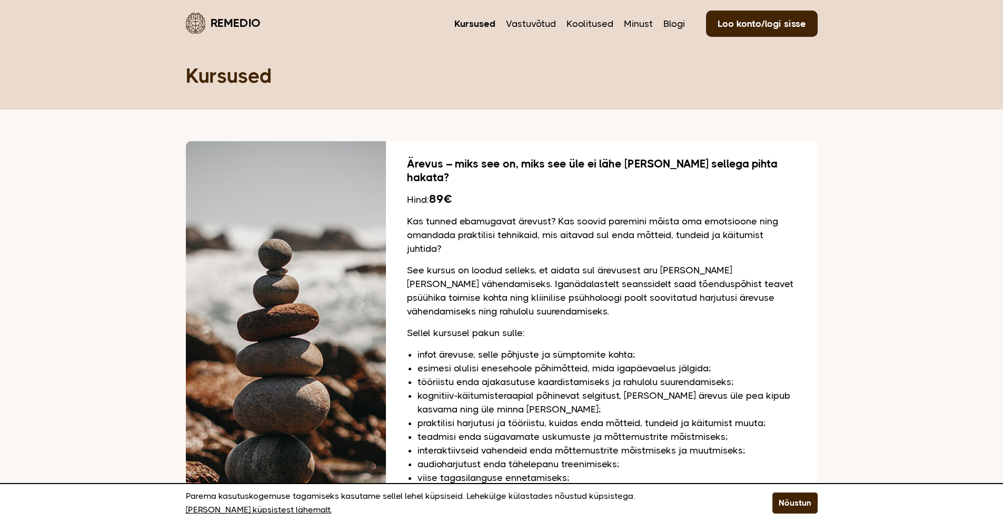 Image resolution: width=1003 pixels, height=522 pixels. Describe the element at coordinates (466, 503) in the screenshot. I see `p: Parema kasutuskogemuse tagamiseks kasutame sellel lehel küpsiseid. Lehekülge külastades nõustud k...` at that location.